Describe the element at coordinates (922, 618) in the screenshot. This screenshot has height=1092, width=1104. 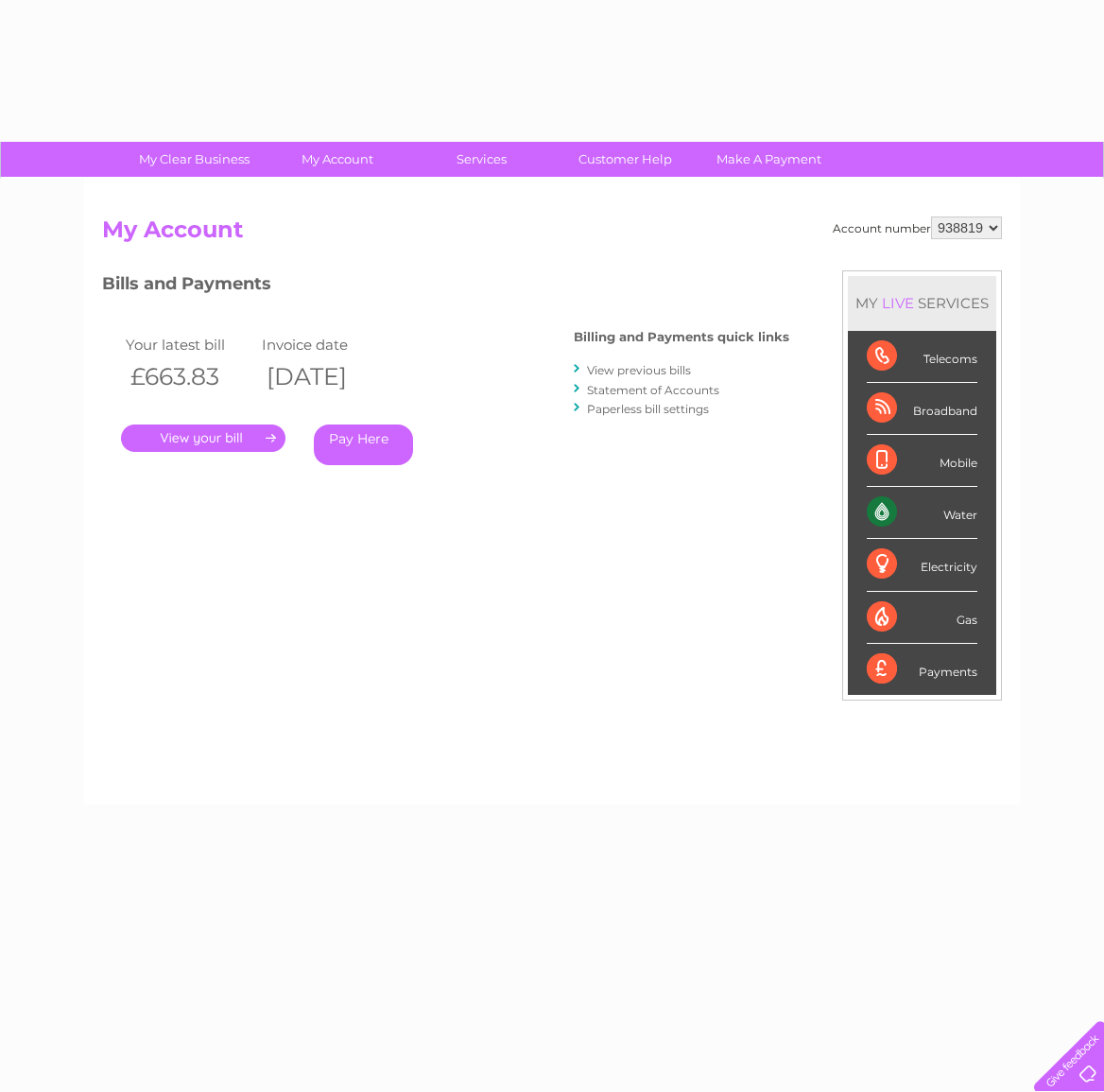
I see `div: Gas` at that location.